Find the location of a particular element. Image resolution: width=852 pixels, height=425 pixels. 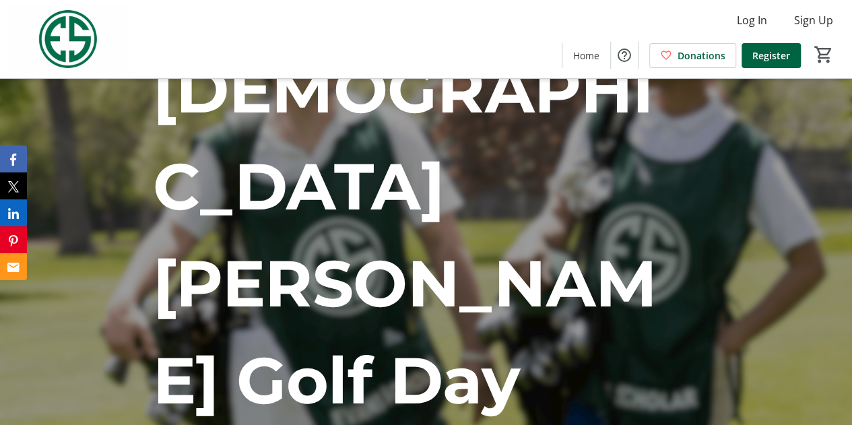

button: Sign Up is located at coordinates (813, 20).